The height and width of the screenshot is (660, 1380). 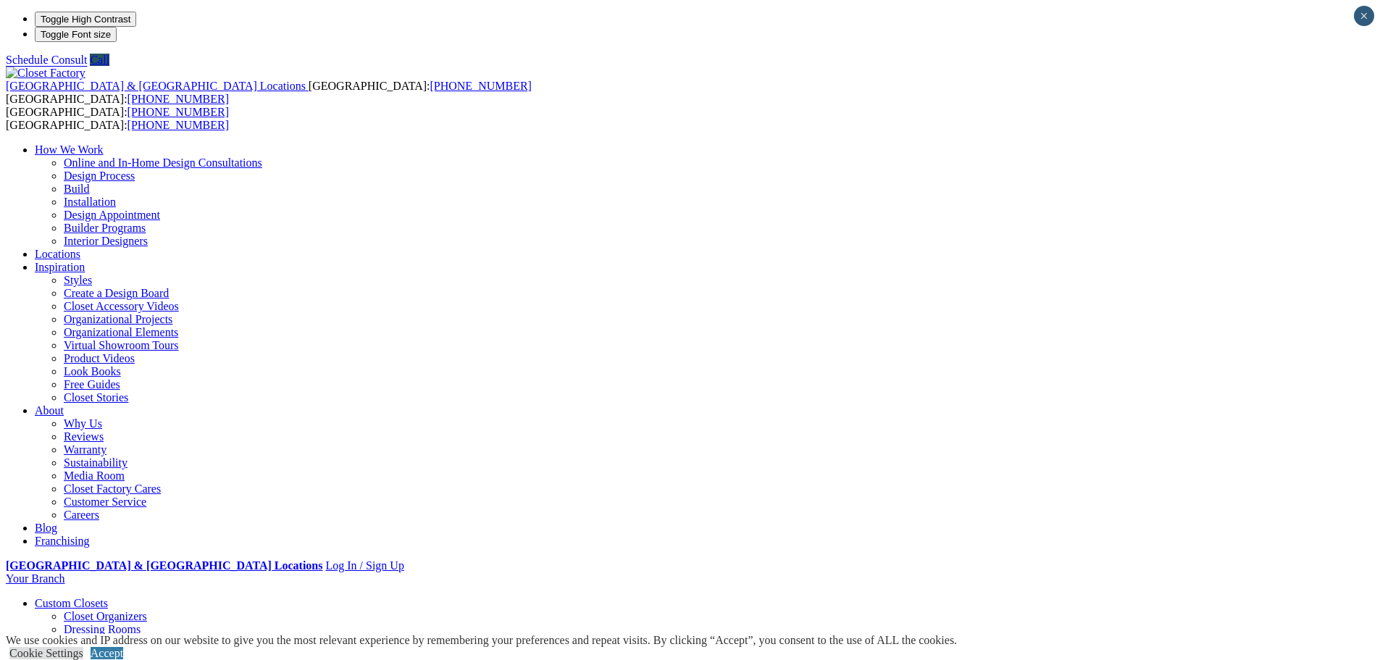 What do you see at coordinates (62, 540) in the screenshot?
I see `a: Franchising` at bounding box center [62, 540].